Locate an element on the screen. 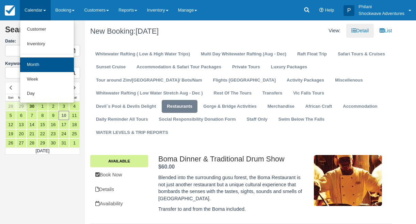 The height and width of the screenshot is (224, 416). p: Philani is located at coordinates (382, 7).